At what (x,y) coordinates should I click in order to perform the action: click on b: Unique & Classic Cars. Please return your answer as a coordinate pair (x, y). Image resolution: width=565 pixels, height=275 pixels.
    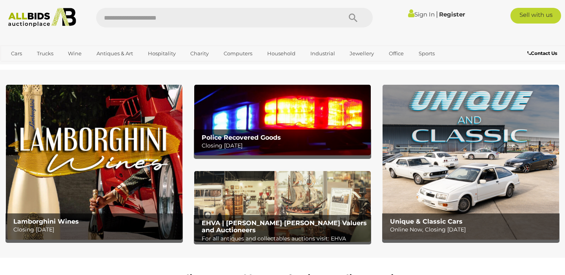
    Looking at the image, I should click on (426, 221).